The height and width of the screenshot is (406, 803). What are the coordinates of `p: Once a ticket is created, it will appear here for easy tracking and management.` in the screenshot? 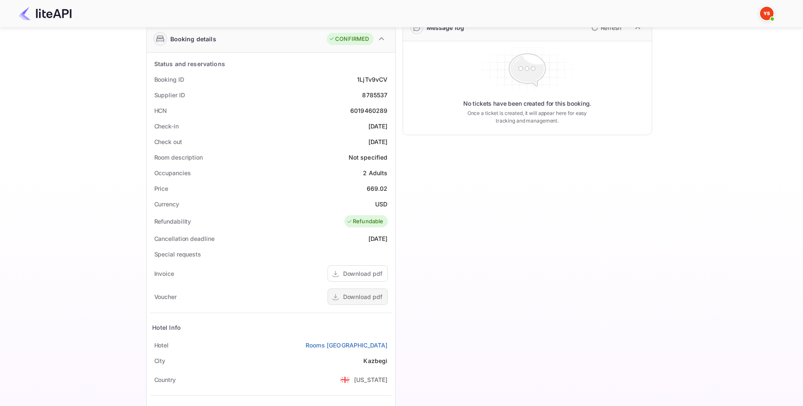 It's located at (527, 117).